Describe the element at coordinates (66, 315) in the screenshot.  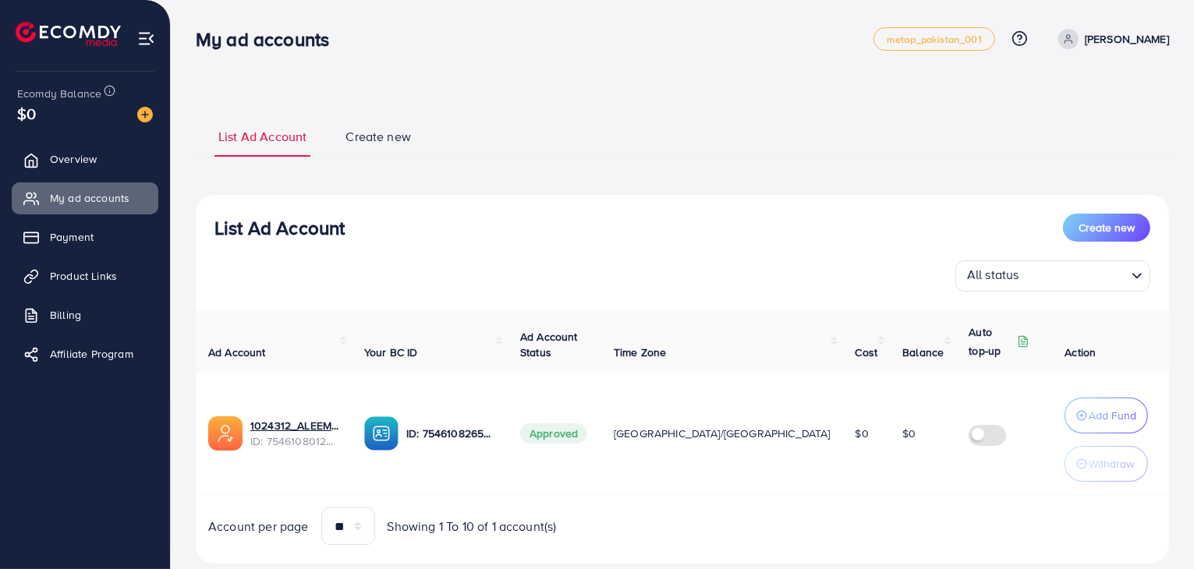
I see `span: Billing` at that location.